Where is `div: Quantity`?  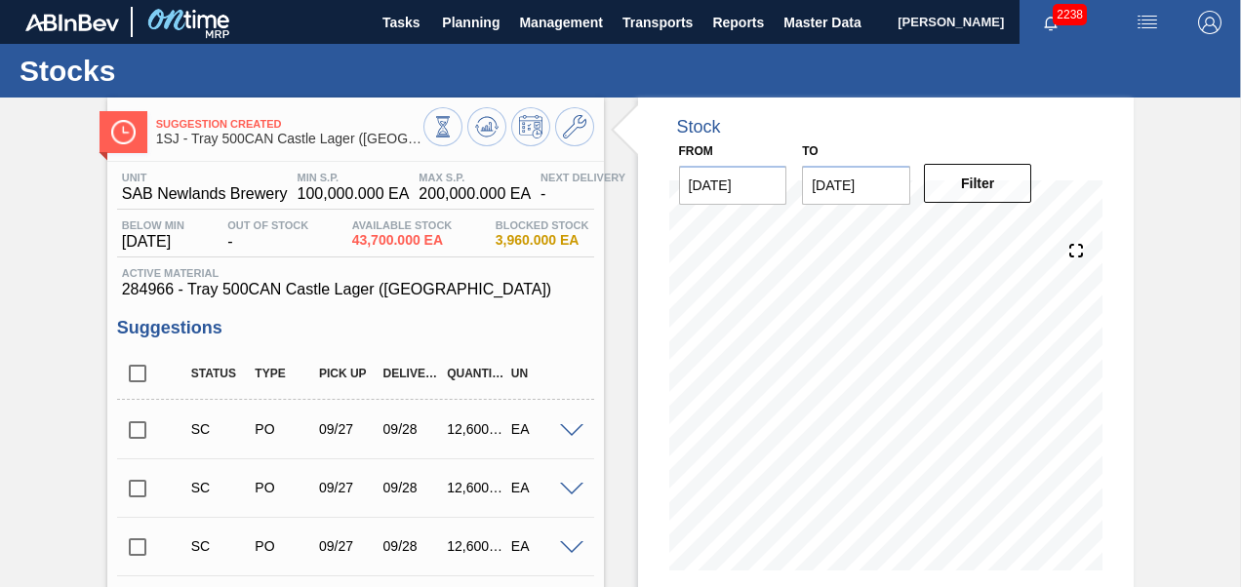
div: Quantity is located at coordinates (476, 374).